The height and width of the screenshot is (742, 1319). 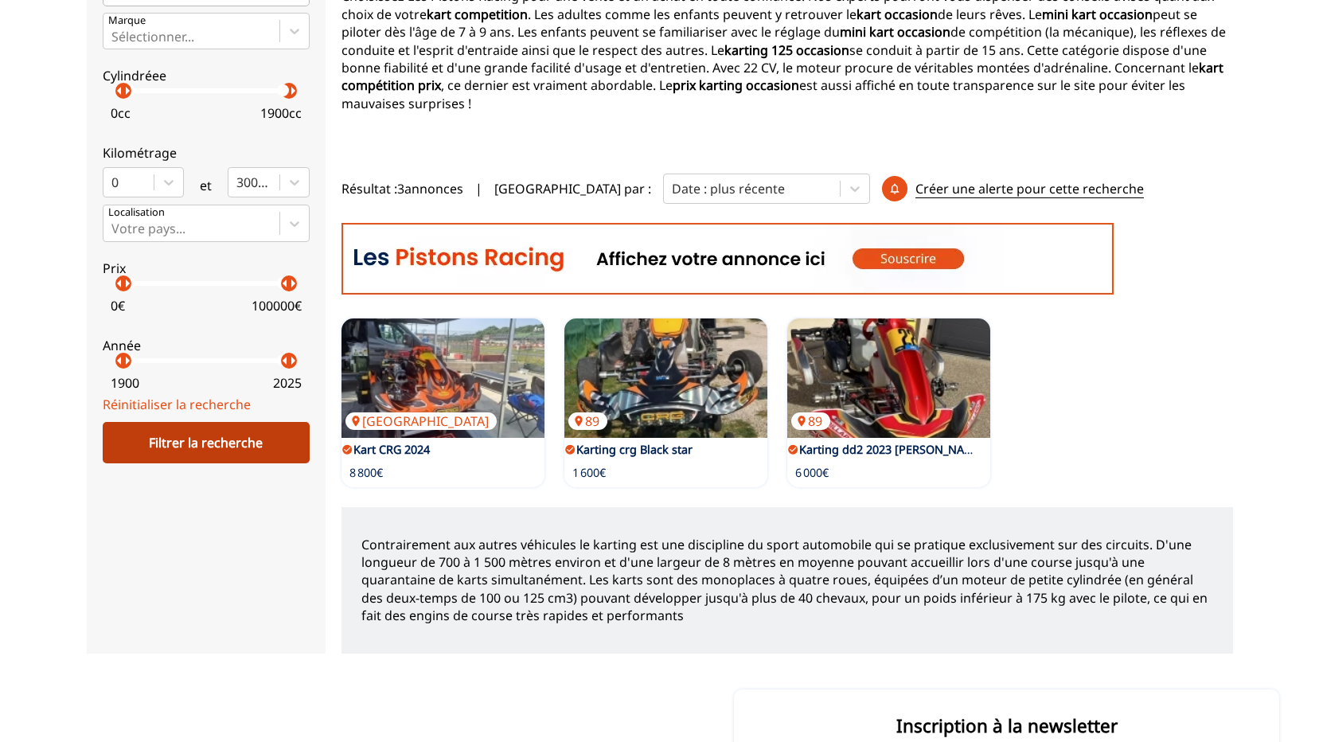 What do you see at coordinates (889, 378) in the screenshot?
I see `a: Karting dd2 2023 OTK Gillard89` at bounding box center [889, 378].